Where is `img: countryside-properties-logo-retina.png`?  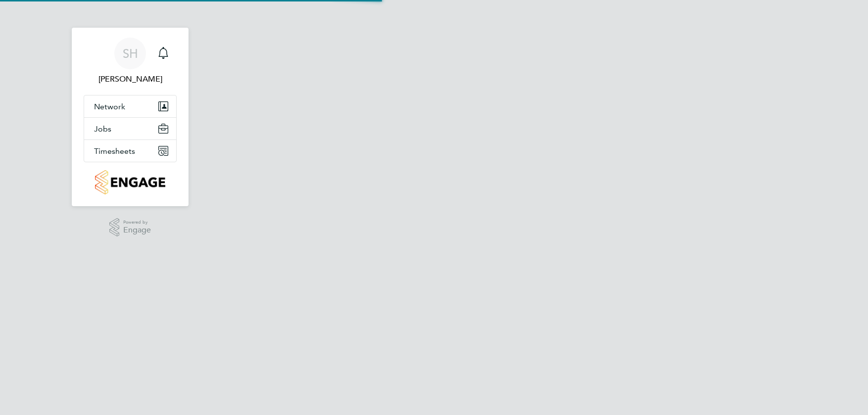 img: countryside-properties-logo-retina.png is located at coordinates (130, 182).